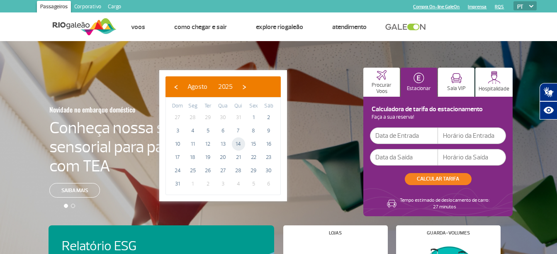 Image resolution: width=557 pixels, height=254 pixels. Describe the element at coordinates (456, 78) in the screenshot. I see `img: vipRoom.svg` at that location.